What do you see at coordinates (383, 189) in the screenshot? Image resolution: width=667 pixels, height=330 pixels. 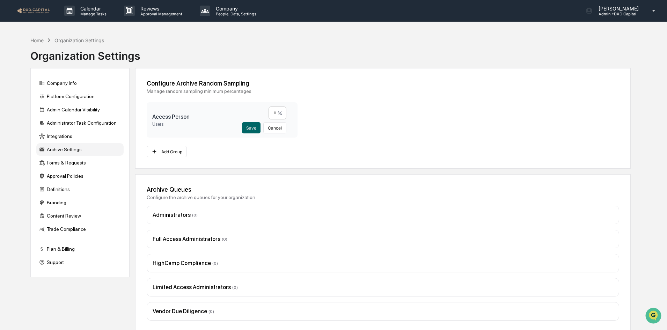 I see `div: Archive Queues` at bounding box center [383, 189].